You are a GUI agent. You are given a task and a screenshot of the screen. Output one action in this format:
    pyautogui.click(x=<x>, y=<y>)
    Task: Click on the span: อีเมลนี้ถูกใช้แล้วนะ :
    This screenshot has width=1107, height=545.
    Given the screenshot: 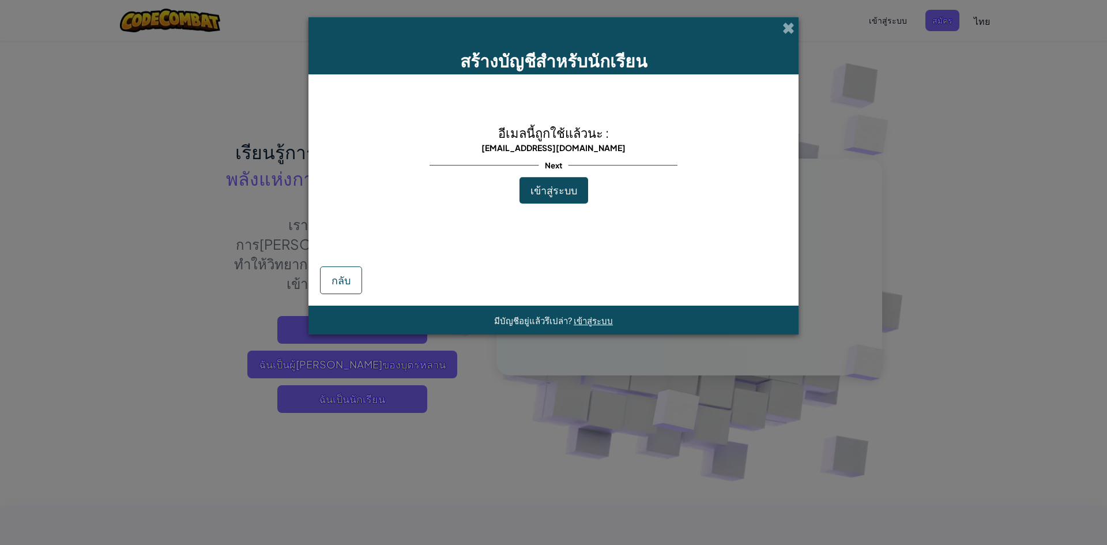 What is the action you would take?
    pyautogui.click(x=553, y=133)
    